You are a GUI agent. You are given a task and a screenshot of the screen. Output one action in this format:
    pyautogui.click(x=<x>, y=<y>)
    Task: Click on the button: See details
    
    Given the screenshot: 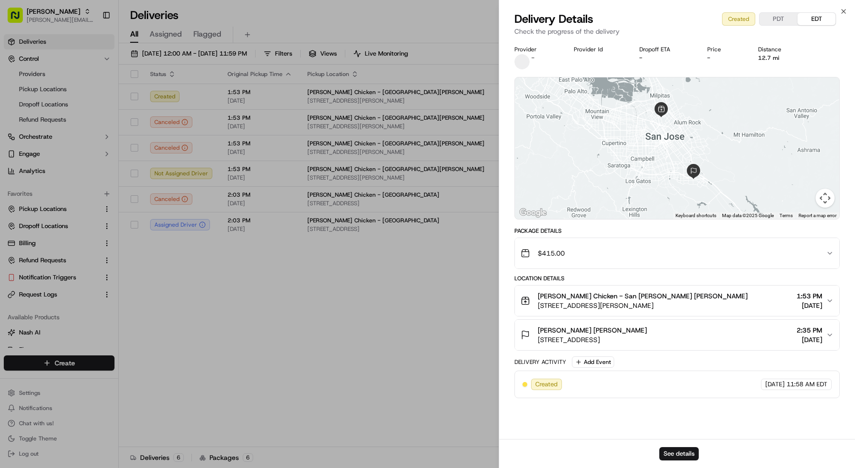 What is the action you would take?
    pyautogui.click(x=679, y=453)
    